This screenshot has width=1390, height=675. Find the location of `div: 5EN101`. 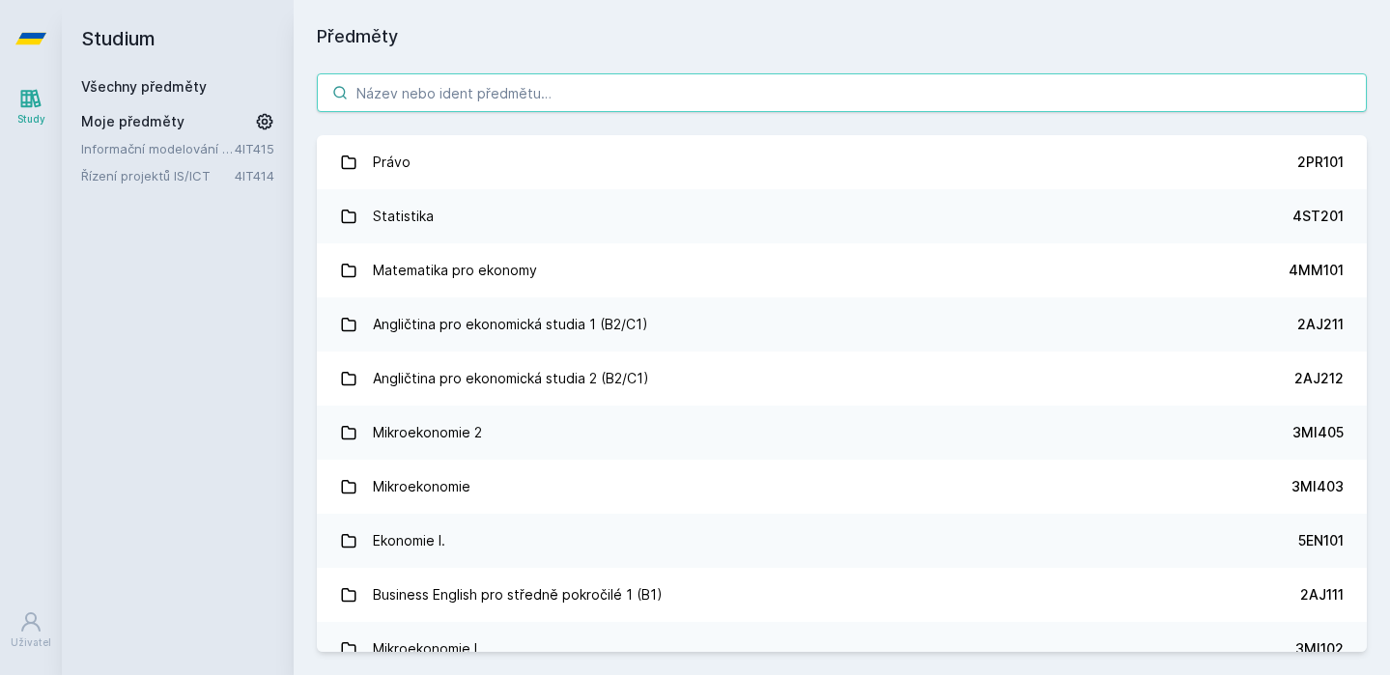

div: 5EN101 is located at coordinates (1321, 541).